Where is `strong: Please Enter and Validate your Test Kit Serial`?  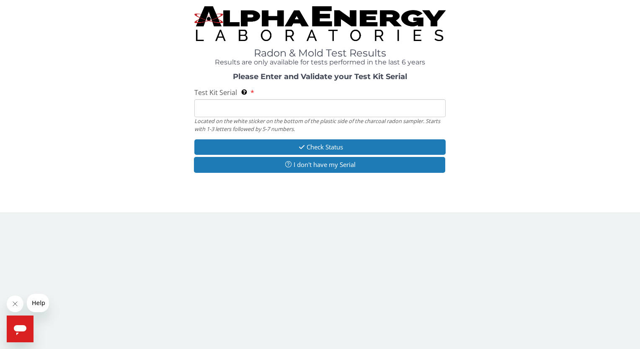 strong: Please Enter and Validate your Test Kit Serial is located at coordinates (320, 77).